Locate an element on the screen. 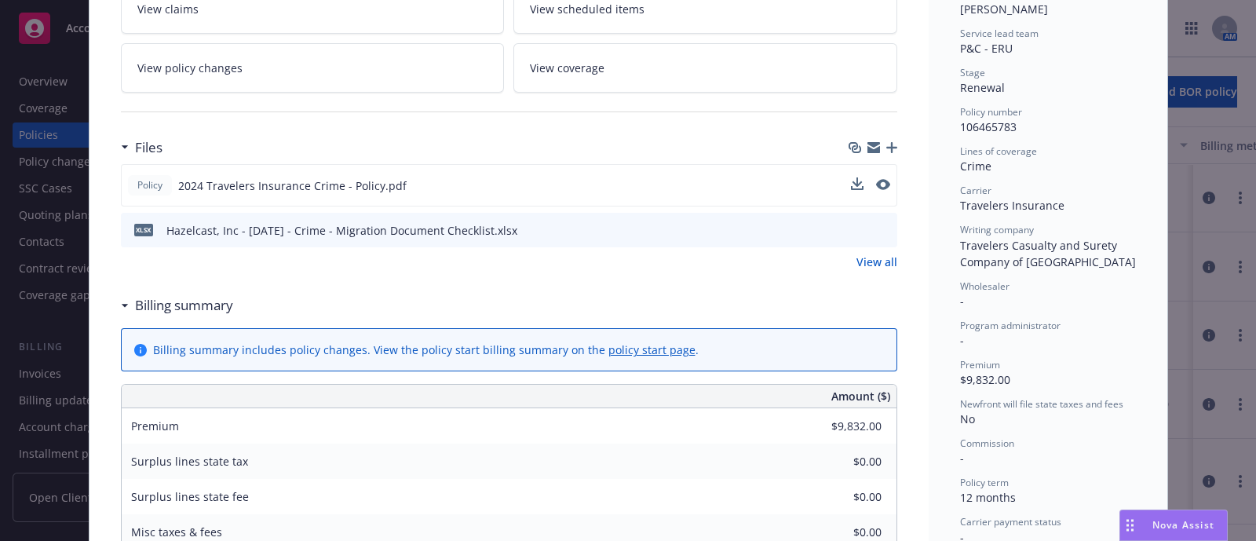  span: Nova Assist is located at coordinates (1183, 524).